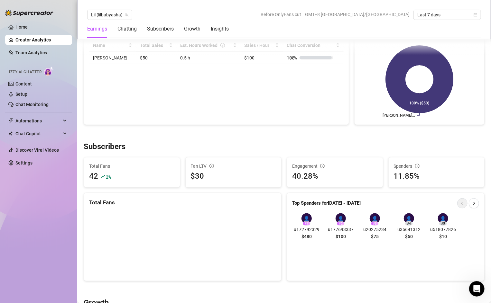 Image resolution: width=491 pixels, height=303 pixels. What do you see at coordinates (341, 237) in the screenshot?
I see `span: $100` at bounding box center [341, 237].